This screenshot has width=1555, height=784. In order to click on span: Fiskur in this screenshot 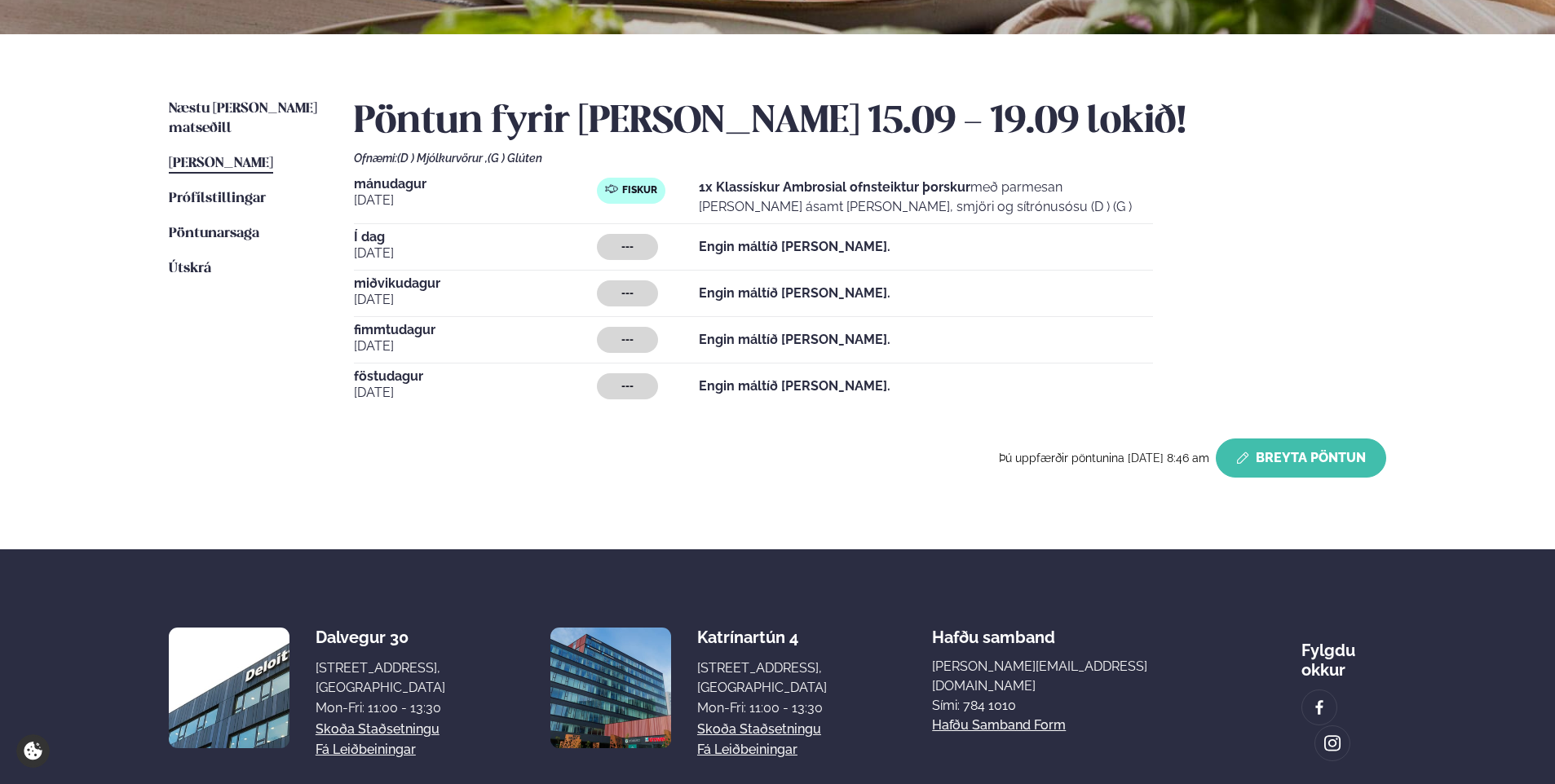, I will do `click(639, 191)`.